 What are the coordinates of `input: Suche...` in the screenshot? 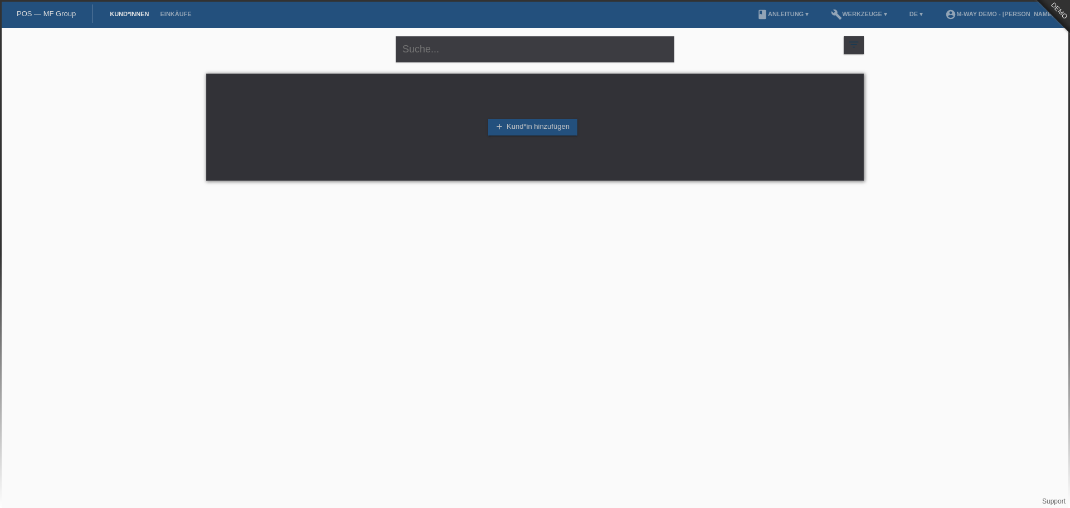 It's located at (535, 49).